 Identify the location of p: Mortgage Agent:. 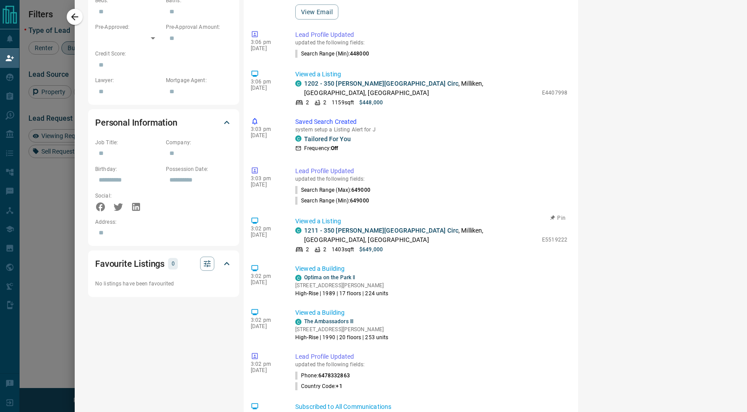
(199, 80).